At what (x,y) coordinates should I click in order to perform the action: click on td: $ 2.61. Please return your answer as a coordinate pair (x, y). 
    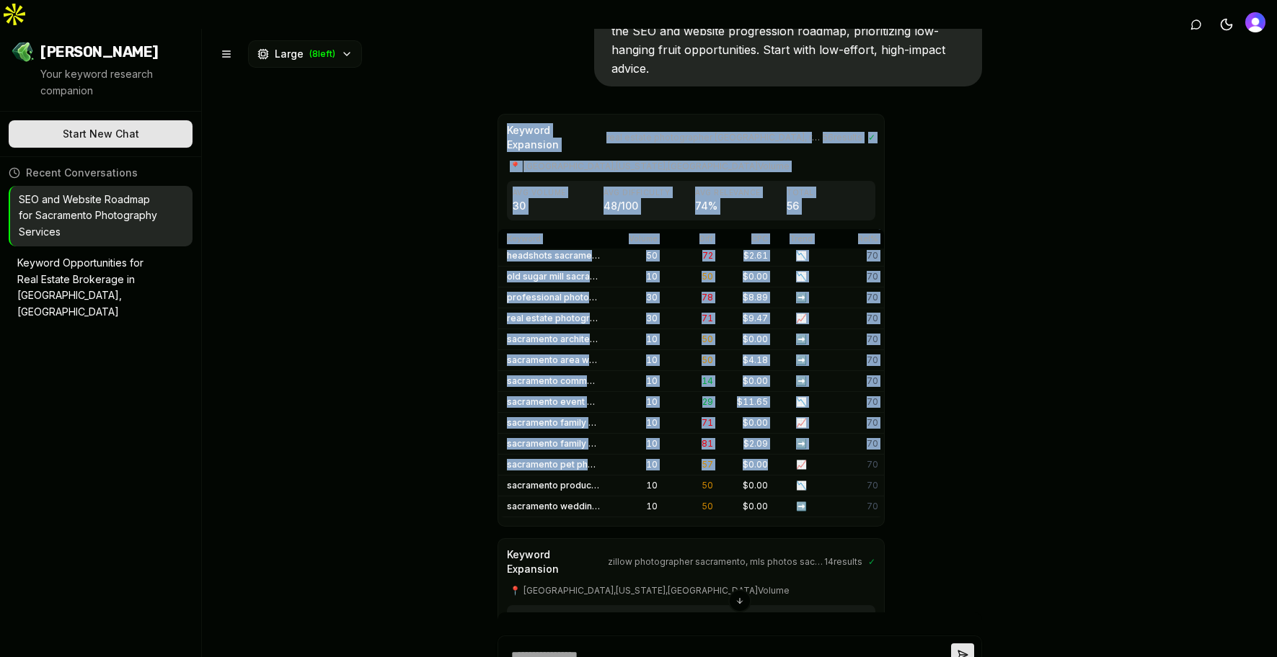
    Looking at the image, I should click on (746, 255).